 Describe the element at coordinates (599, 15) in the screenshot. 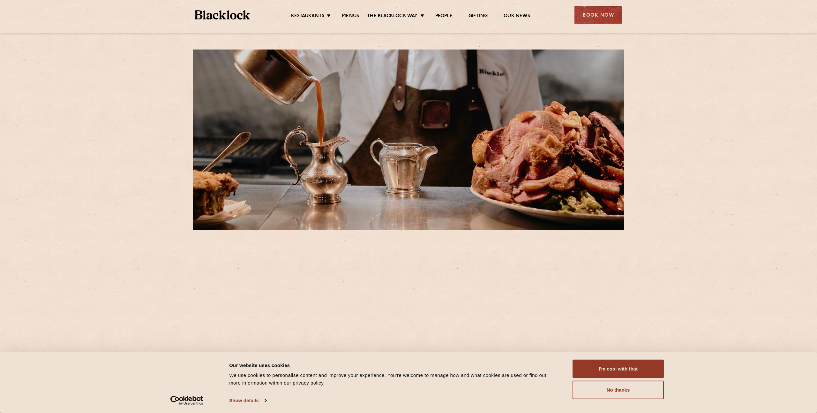

I see `div: Book Now` at that location.